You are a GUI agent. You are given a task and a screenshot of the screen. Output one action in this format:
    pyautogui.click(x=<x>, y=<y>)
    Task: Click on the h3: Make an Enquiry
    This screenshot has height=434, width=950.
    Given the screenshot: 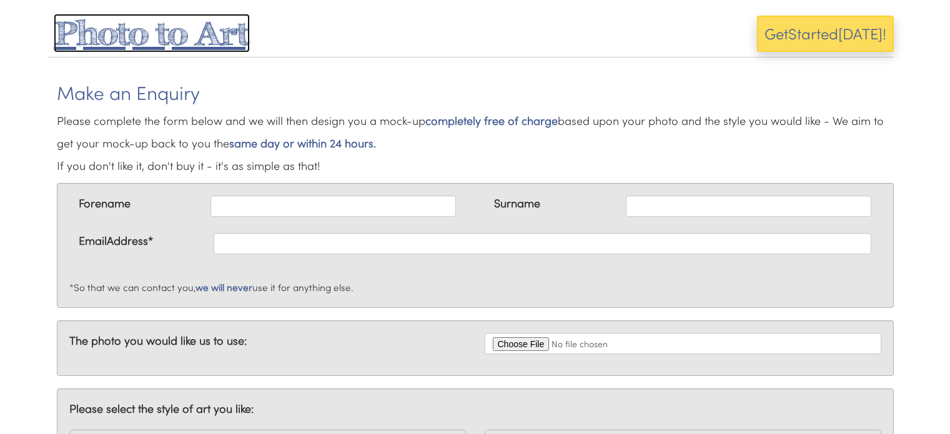 What is the action you would take?
    pyautogui.click(x=475, y=92)
    